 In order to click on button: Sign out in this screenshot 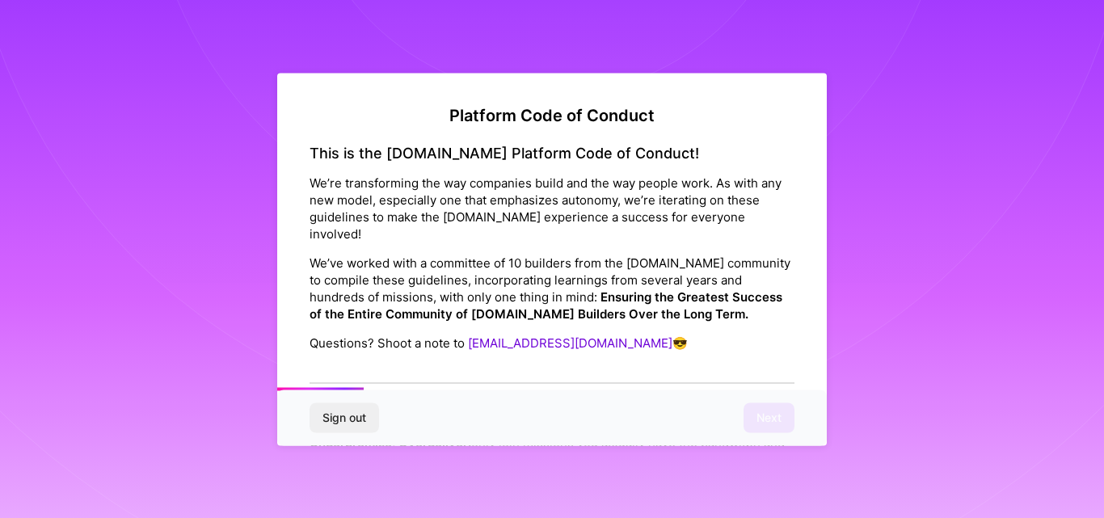, I will do `click(344, 418)`.